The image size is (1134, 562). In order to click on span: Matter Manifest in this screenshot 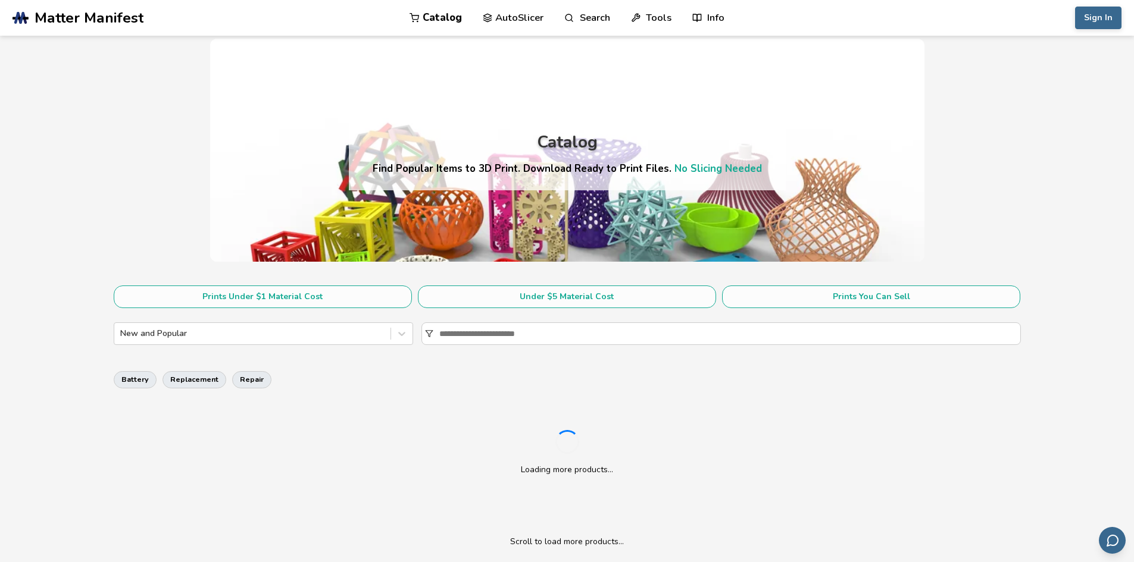, I will do `click(89, 18)`.